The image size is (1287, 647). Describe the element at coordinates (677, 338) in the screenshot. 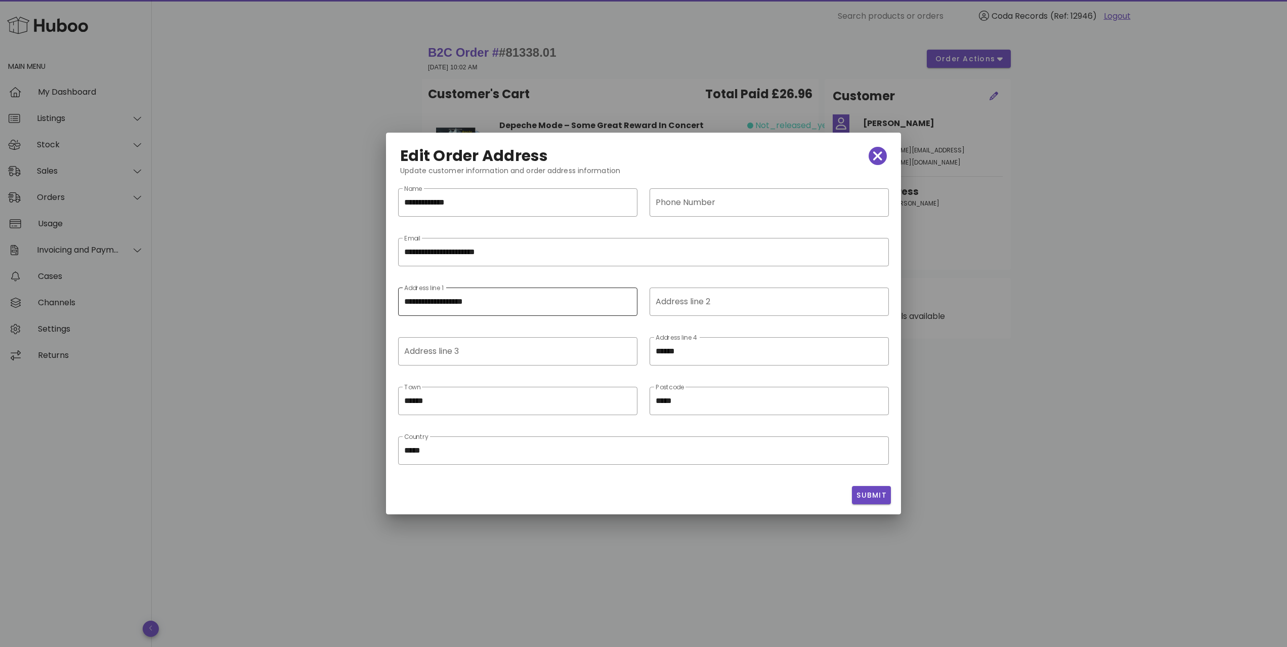

I see `label: Address line 4` at that location.